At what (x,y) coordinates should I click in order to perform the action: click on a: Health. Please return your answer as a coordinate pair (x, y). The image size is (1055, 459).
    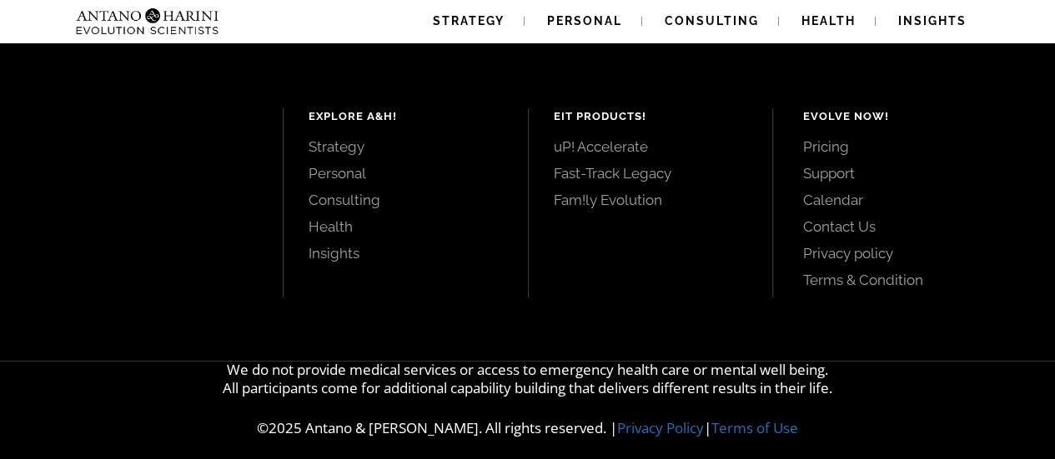
    Looking at the image, I should click on (405, 227).